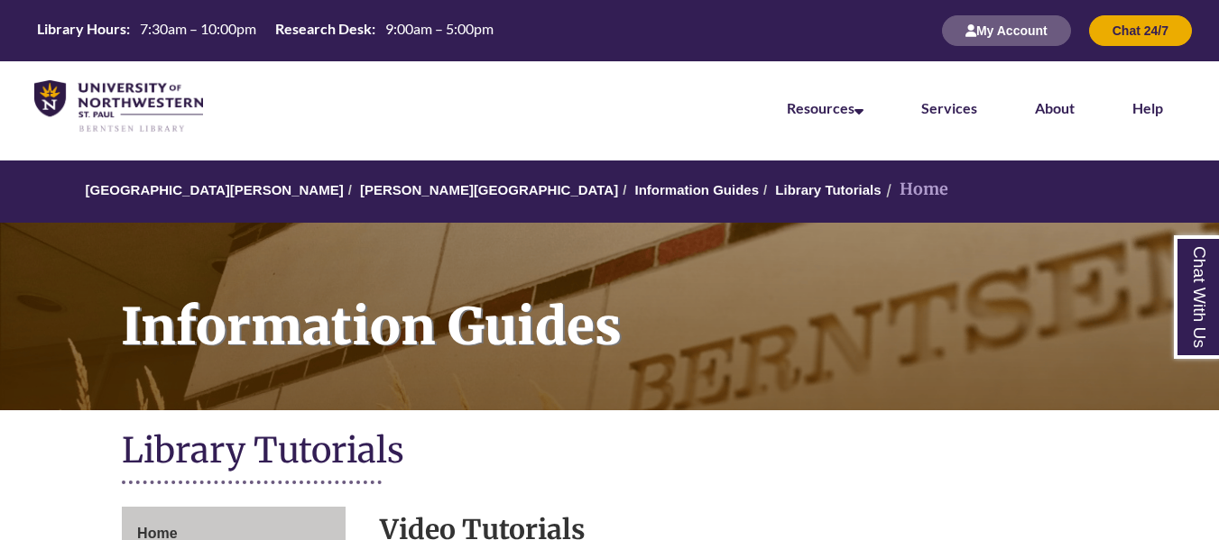 The height and width of the screenshot is (540, 1219). What do you see at coordinates (1147, 107) in the screenshot?
I see `a: Help` at bounding box center [1147, 107].